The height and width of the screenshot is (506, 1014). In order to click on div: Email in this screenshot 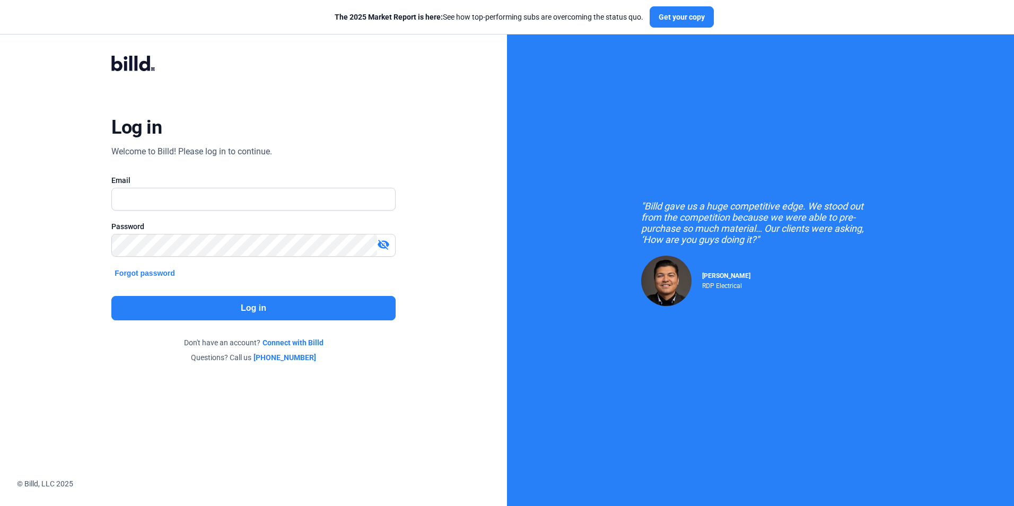, I will do `click(253, 180)`.